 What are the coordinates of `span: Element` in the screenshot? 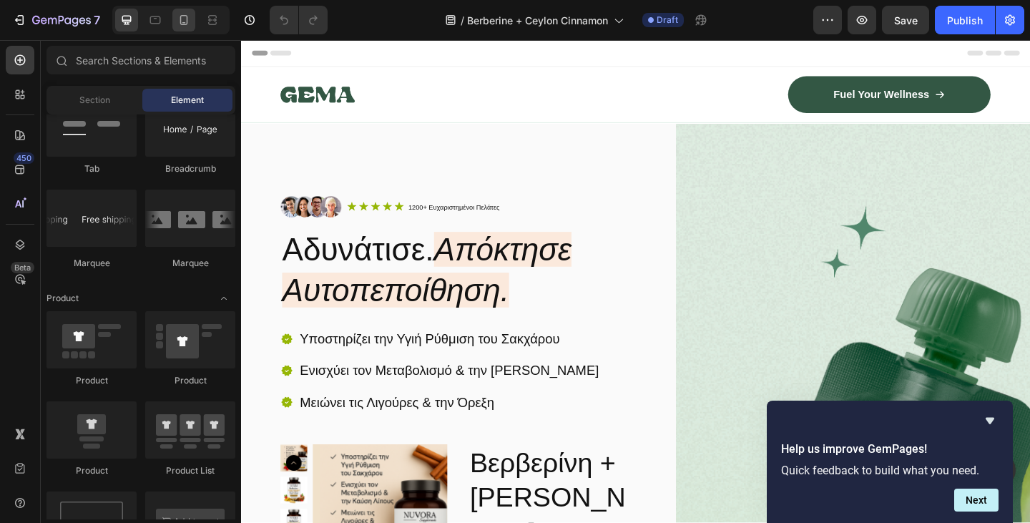 It's located at (187, 100).